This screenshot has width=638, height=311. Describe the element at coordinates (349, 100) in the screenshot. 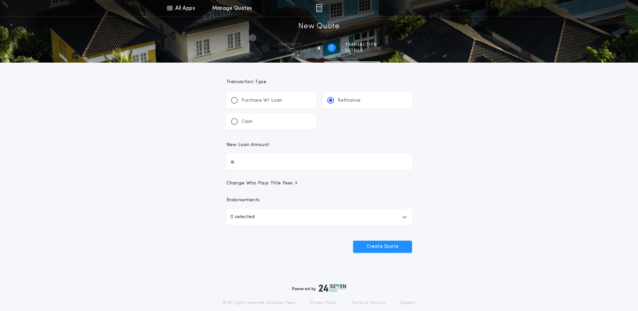

I see `p: Refinance` at that location.